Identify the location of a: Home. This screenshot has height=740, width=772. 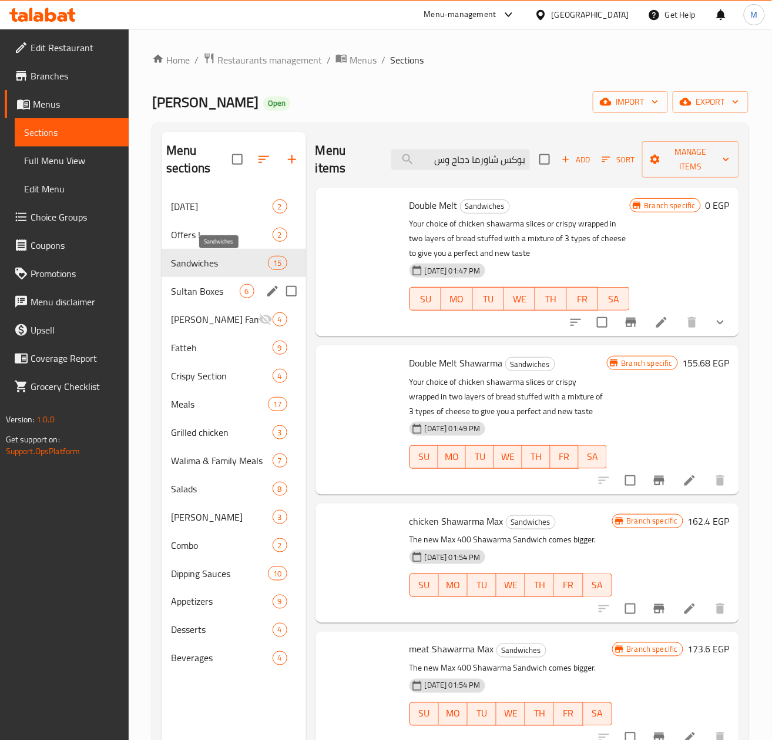
(171, 60).